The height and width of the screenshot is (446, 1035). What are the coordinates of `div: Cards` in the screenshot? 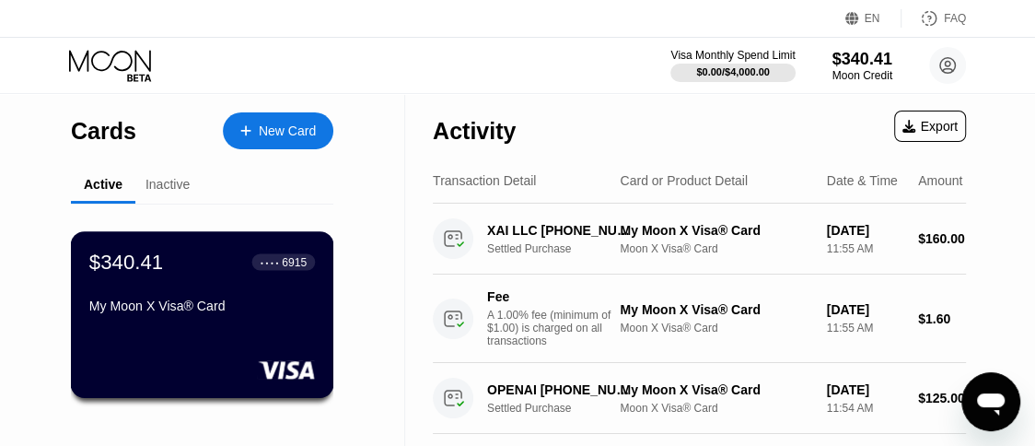 It's located at (103, 131).